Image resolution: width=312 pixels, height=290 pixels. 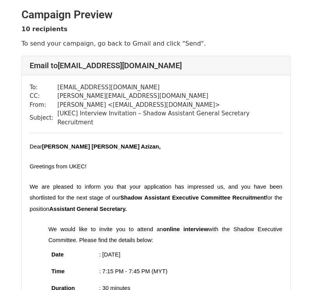 I want to click on span: We are pleased to inform you that your application has impressed us, and you have been shortliste..., so click(x=157, y=192).